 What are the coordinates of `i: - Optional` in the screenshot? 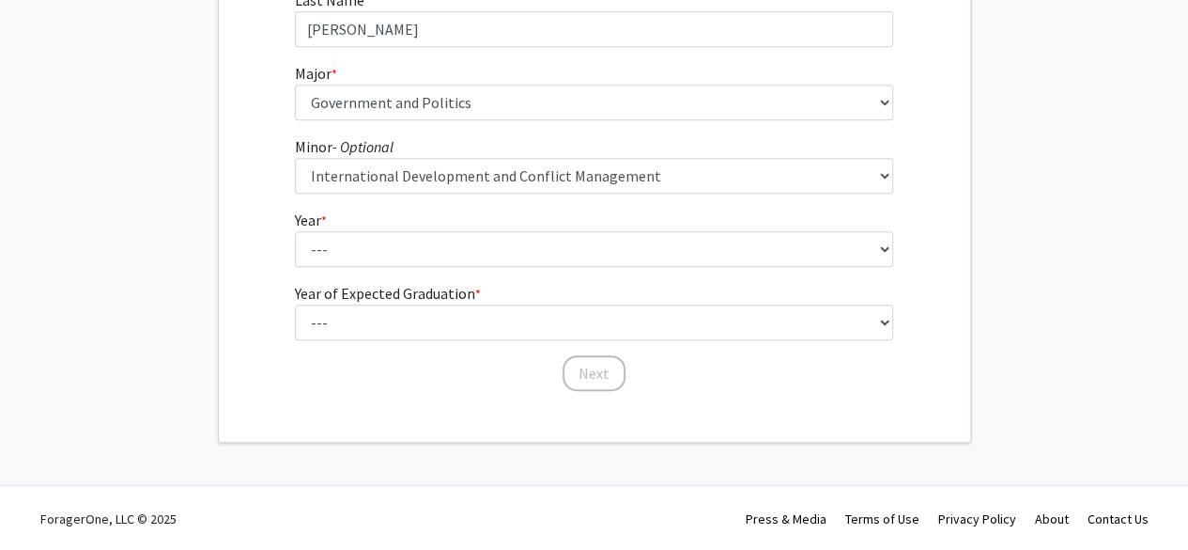 It's located at (363, 147).